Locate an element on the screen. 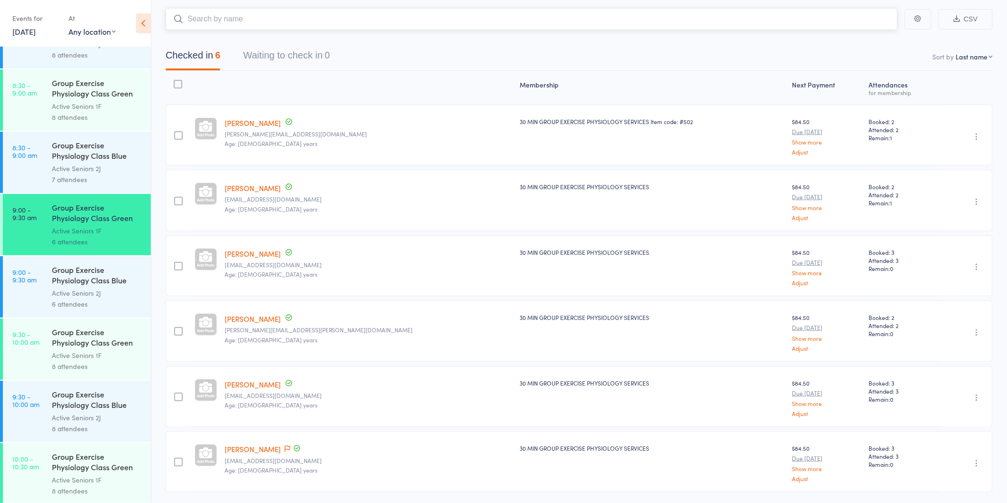 The width and height of the screenshot is (1007, 503). div: Atten­dances is located at coordinates (903, 88).